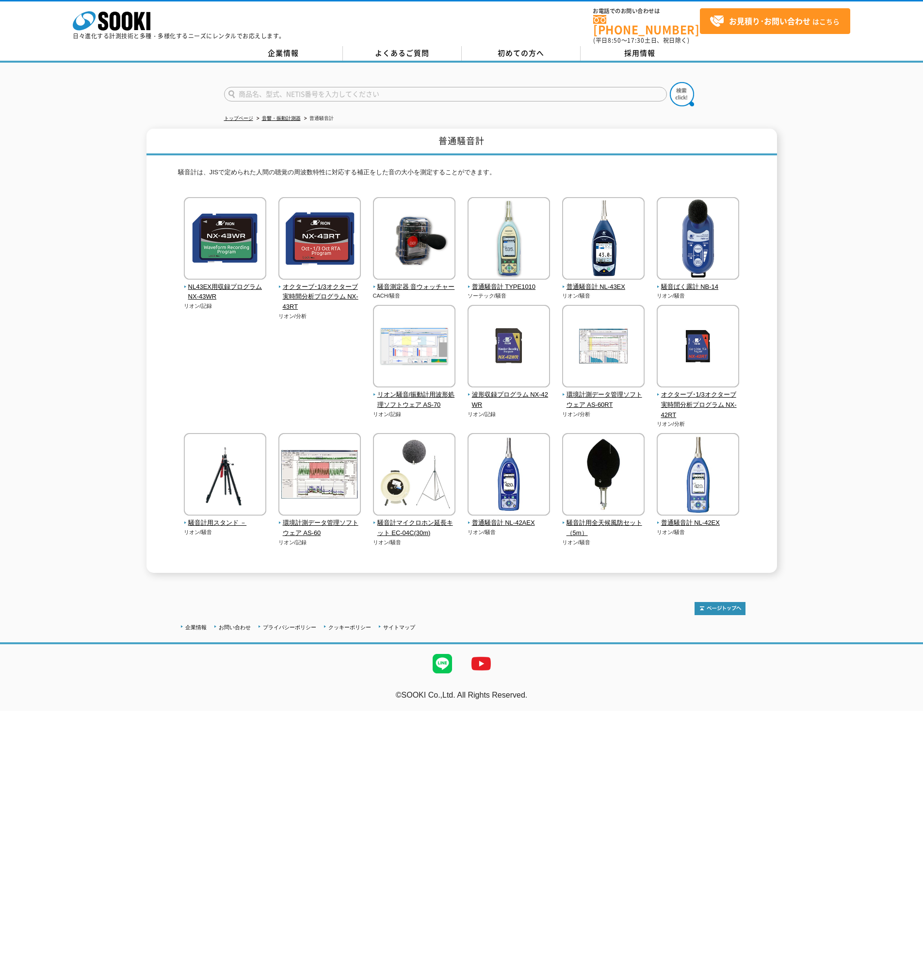 The width and height of the screenshot is (923, 970). What do you see at coordinates (414, 395) in the screenshot?
I see `a: リオン騒音/振動計用波形処理ソフトウェア AS-70` at bounding box center [414, 395].